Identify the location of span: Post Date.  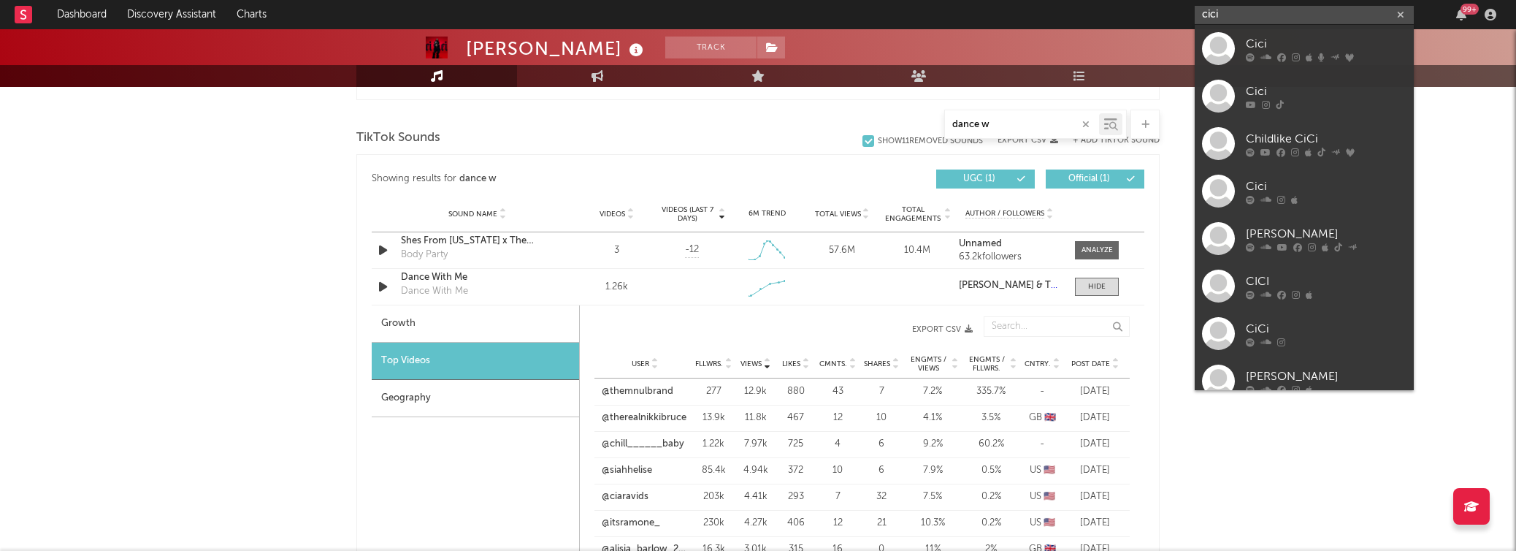
(1090, 364).